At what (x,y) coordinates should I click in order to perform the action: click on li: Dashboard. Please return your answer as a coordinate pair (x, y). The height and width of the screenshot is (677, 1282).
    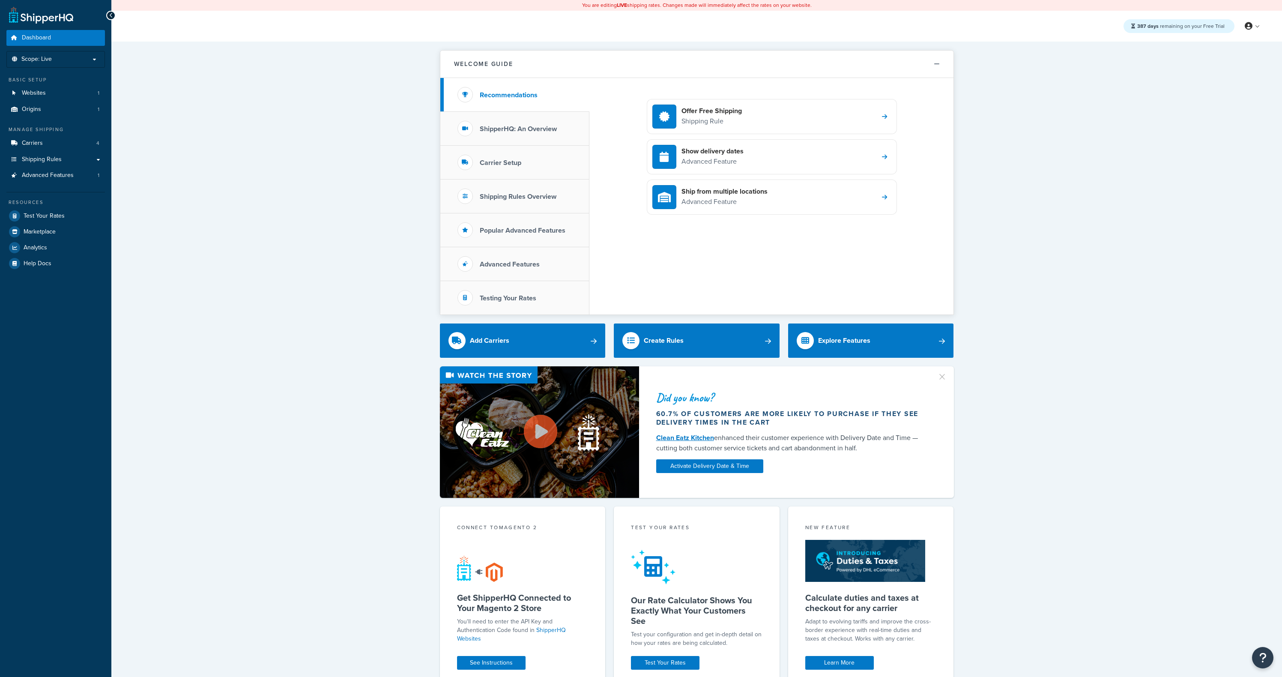
    Looking at the image, I should click on (56, 38).